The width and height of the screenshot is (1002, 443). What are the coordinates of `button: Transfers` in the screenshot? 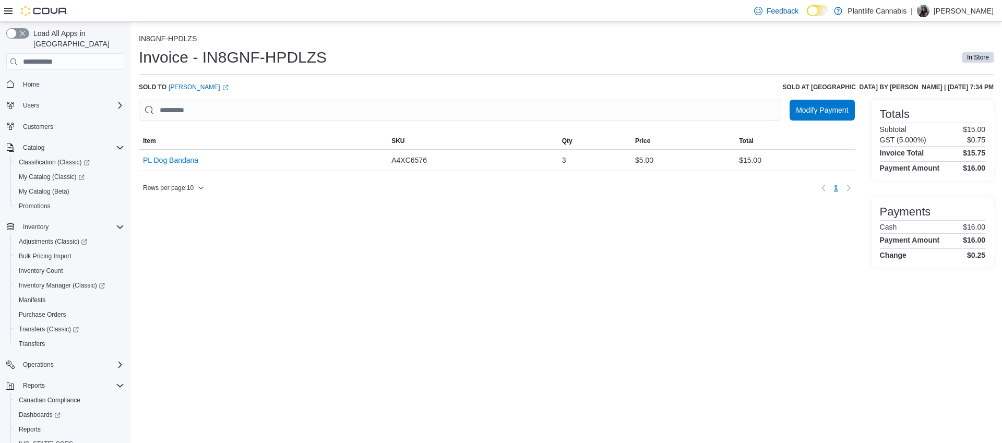 It's located at (69, 344).